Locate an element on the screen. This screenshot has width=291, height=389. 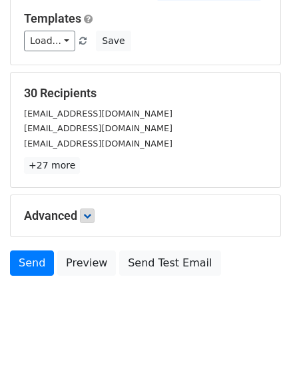
button: Save is located at coordinates (113, 41).